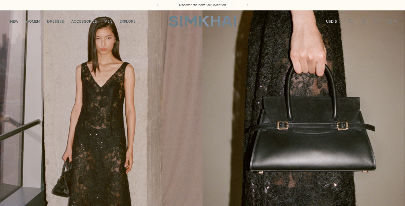 The width and height of the screenshot is (405, 206). I want to click on a: SIMKHAI, so click(203, 21).